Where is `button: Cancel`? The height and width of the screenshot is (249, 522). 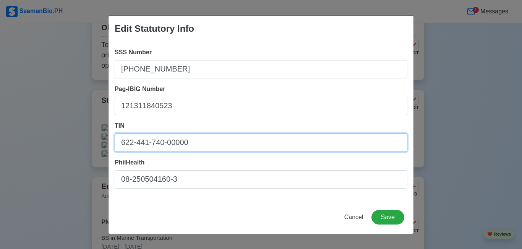
button: Cancel is located at coordinates (354, 217).